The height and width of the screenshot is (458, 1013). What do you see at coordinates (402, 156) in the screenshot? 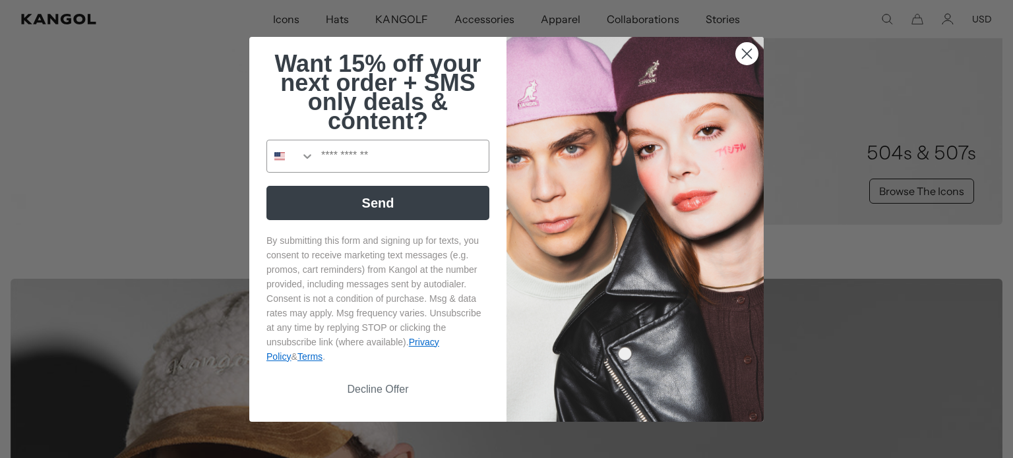
I see `input: Phone Number` at bounding box center [402, 156].